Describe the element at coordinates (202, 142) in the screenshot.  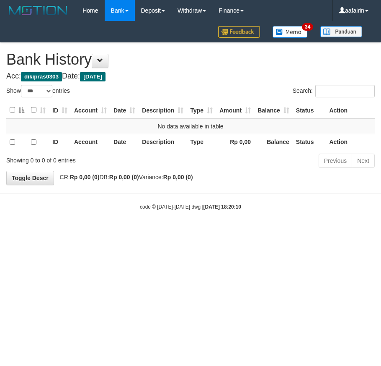
I see `th: Type` at that location.